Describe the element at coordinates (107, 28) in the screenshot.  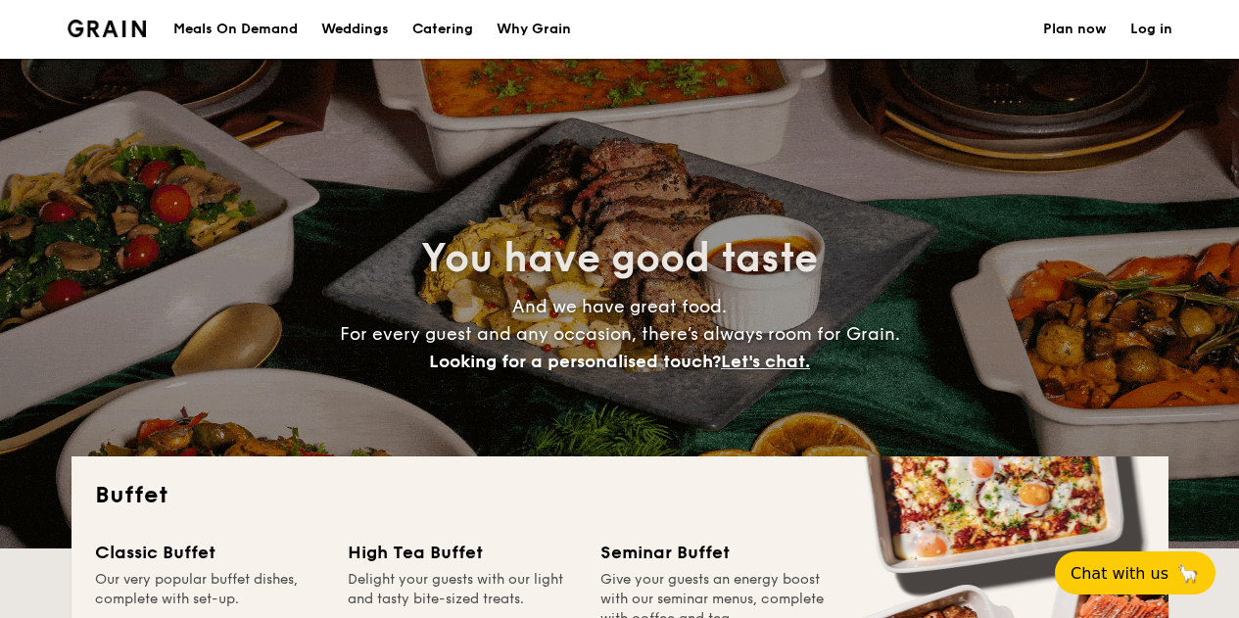
I see `a: Logotype` at that location.